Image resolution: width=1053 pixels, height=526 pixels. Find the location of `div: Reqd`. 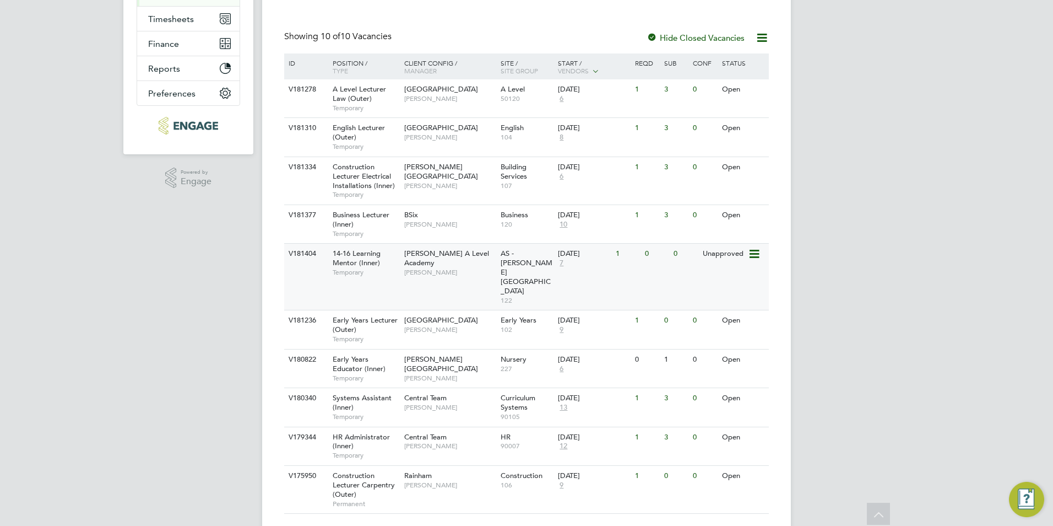

div: Reqd is located at coordinates (647, 63).